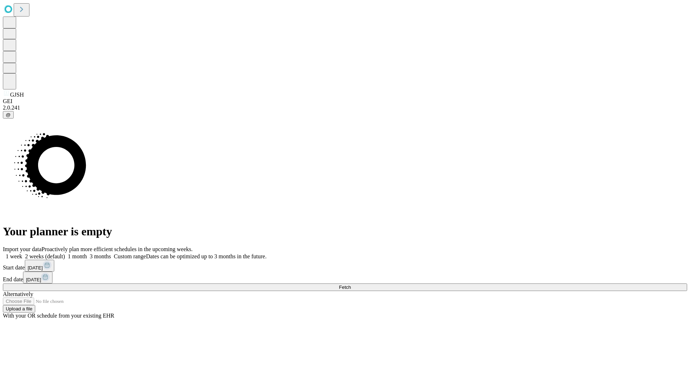  What do you see at coordinates (59, 315) in the screenshot?
I see `span: With your OR schedule from your existing EHR` at bounding box center [59, 315].